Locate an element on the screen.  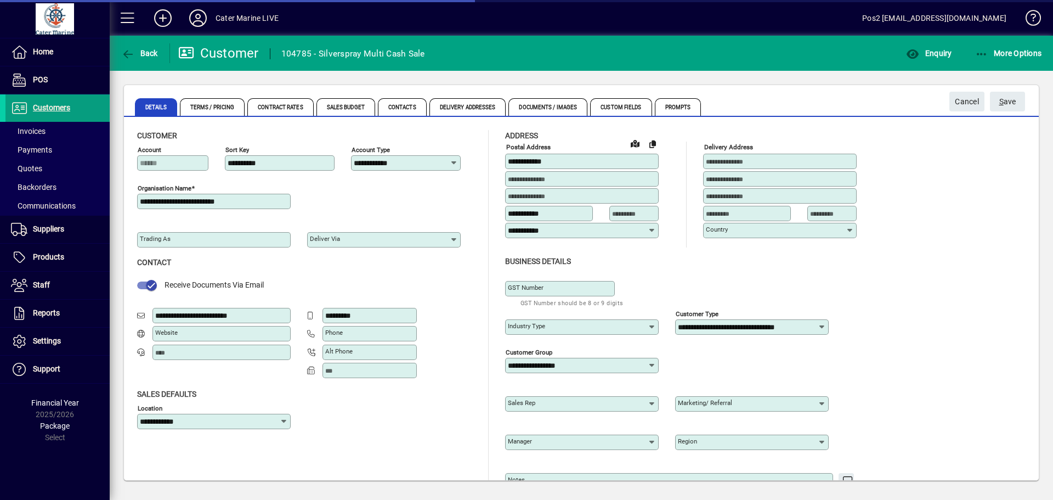
mat-label: Notes is located at coordinates (516, 479).